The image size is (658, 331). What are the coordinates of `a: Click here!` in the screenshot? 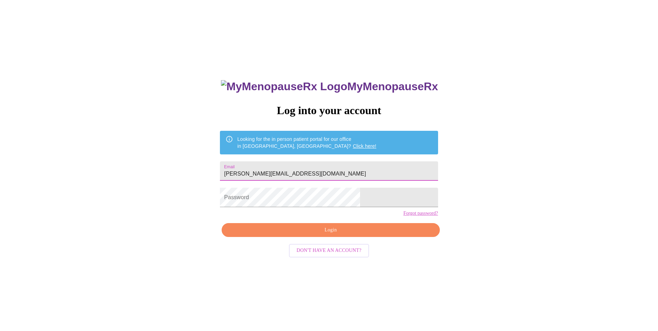 It's located at (365, 146).